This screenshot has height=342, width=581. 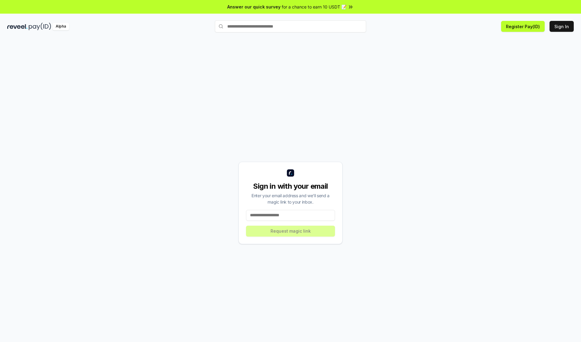 I want to click on button: Sign In, so click(x=562, y=26).